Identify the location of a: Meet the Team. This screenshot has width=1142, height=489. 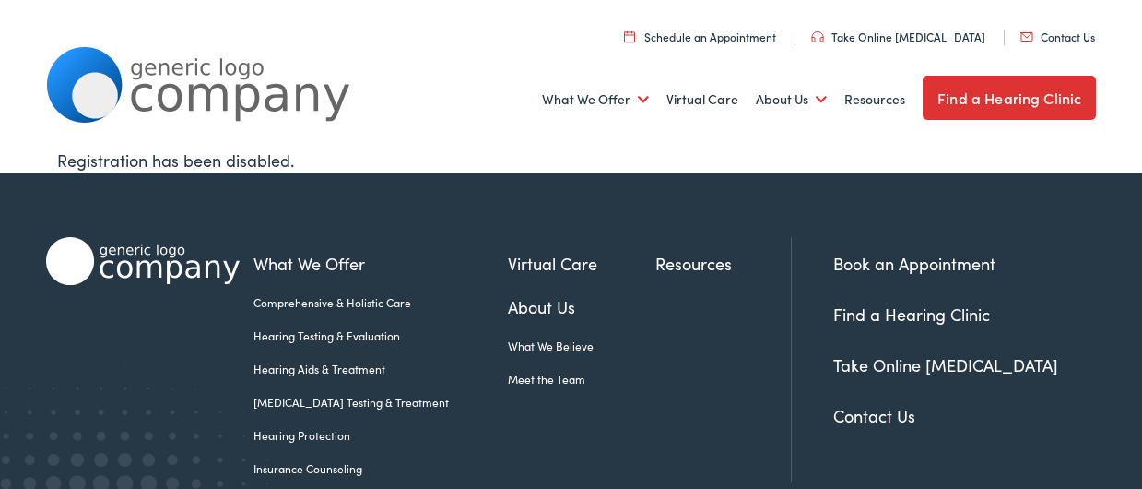
(582, 379).